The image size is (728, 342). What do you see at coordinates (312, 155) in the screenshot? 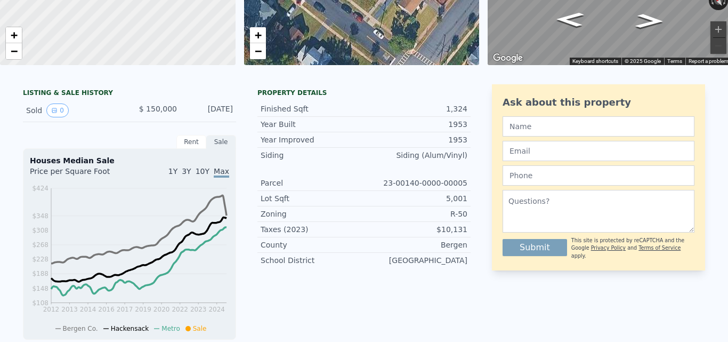
I see `div: Siding` at bounding box center [312, 155].